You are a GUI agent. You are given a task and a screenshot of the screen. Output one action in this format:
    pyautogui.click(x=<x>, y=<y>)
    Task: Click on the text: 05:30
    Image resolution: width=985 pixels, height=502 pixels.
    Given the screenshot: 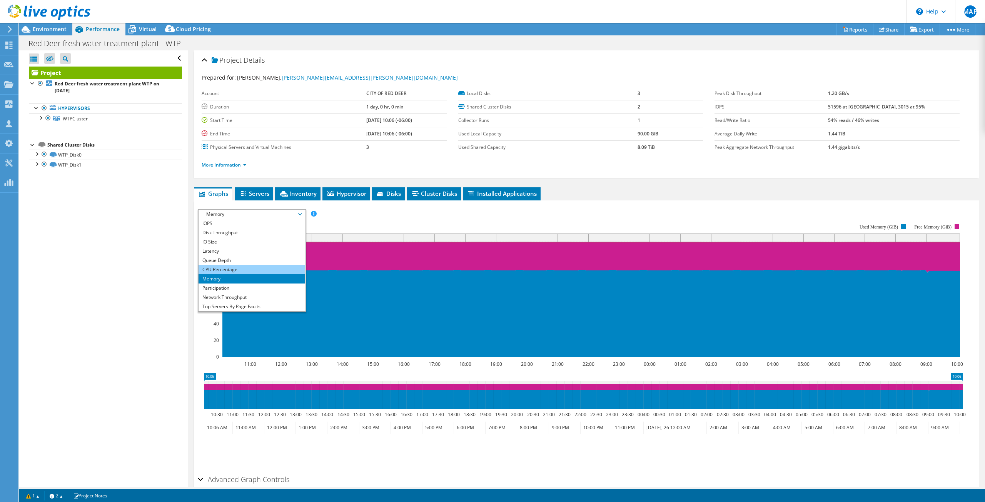 What is the action you would take?
    pyautogui.click(x=817, y=414)
    